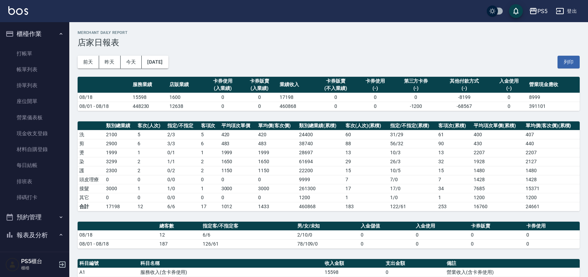  What do you see at coordinates (91, 180) in the screenshot?
I see `td: 頭皮理療` at bounding box center [91, 180].